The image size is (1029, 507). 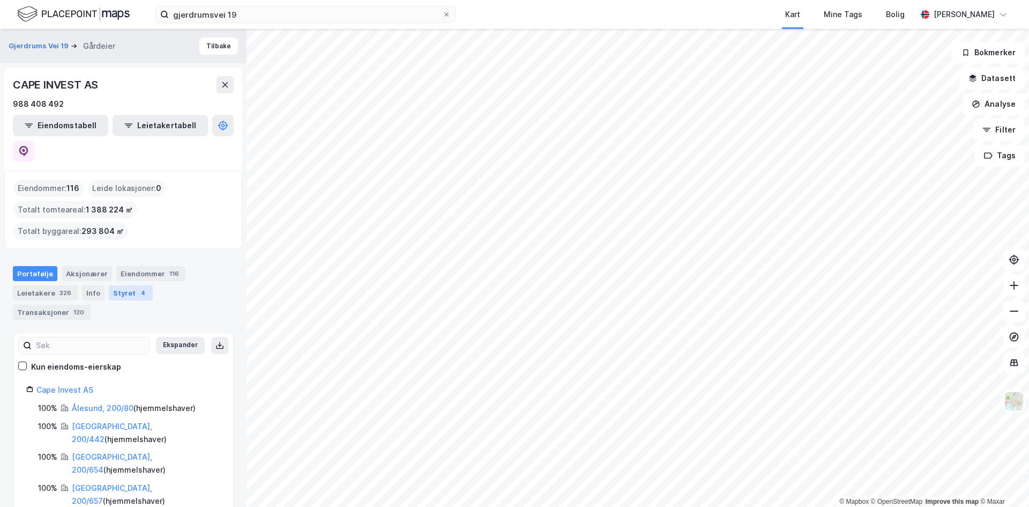 I want to click on a: Ålesund, 200/80, so click(x=102, y=407).